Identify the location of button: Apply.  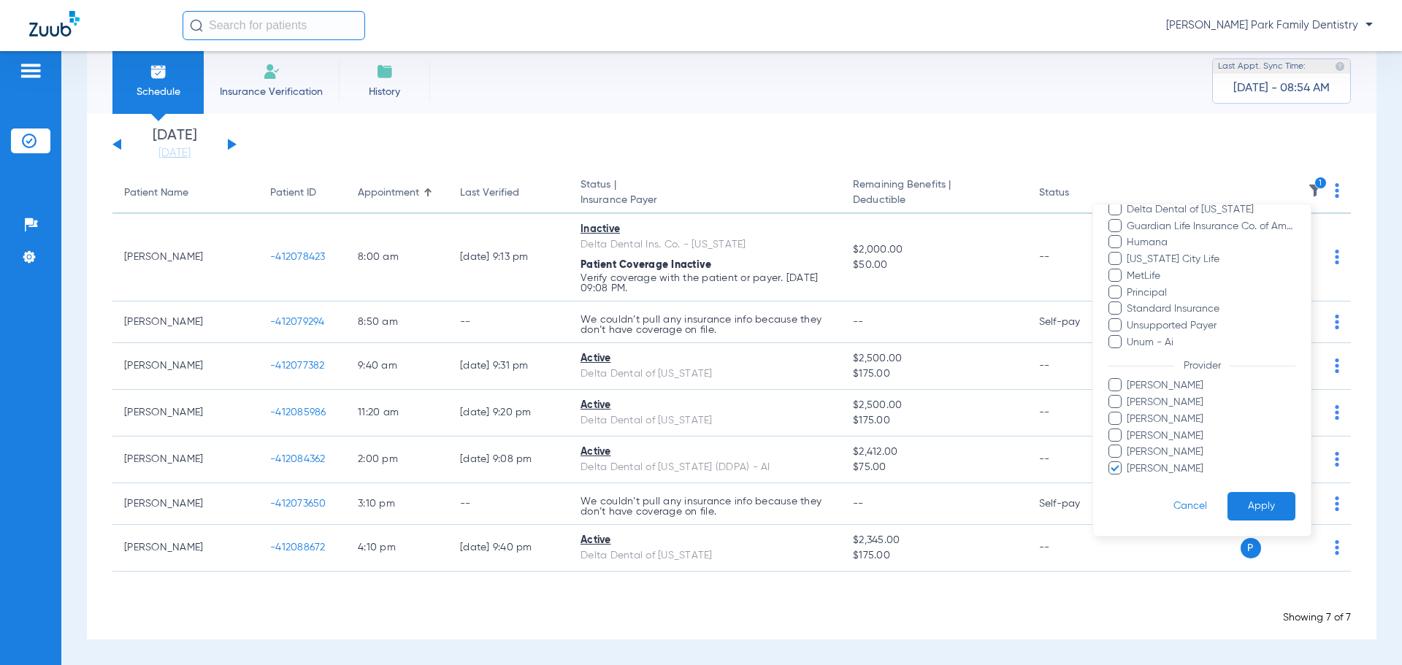
(1261, 506).